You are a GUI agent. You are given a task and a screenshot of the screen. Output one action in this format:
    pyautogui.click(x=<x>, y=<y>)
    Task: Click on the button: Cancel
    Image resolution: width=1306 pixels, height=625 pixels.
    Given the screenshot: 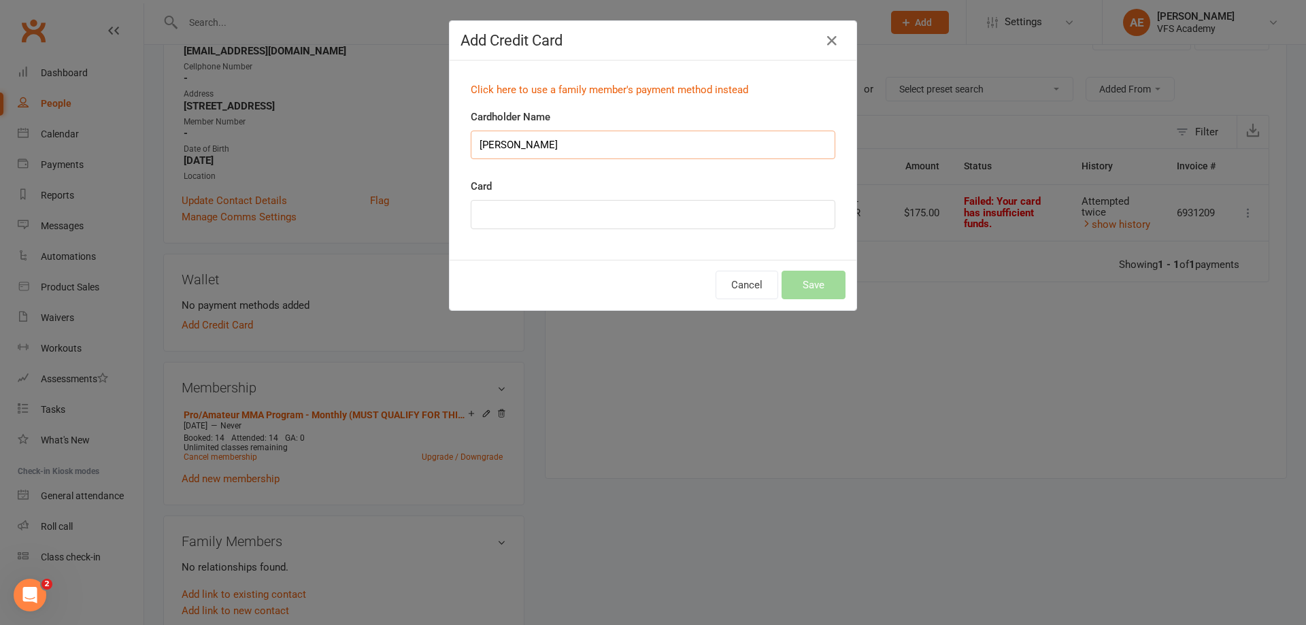 What is the action you would take?
    pyautogui.click(x=747, y=285)
    